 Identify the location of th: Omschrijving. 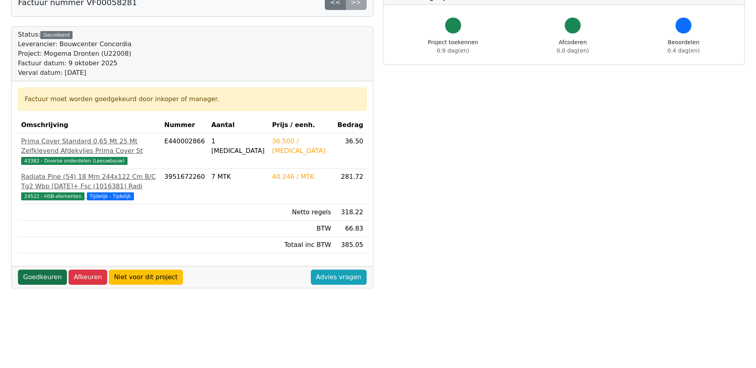
(89, 125).